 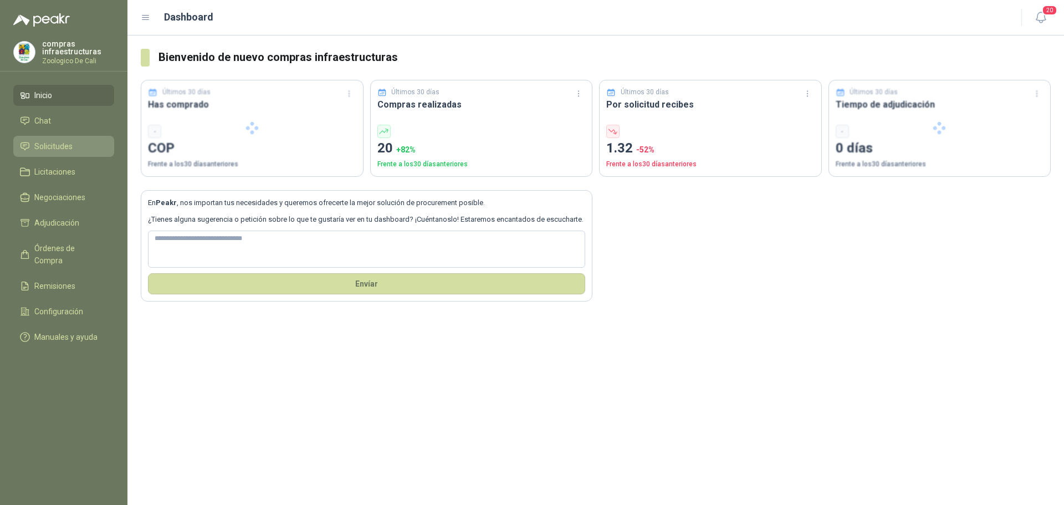 I want to click on p: 1.32, so click(x=710, y=148).